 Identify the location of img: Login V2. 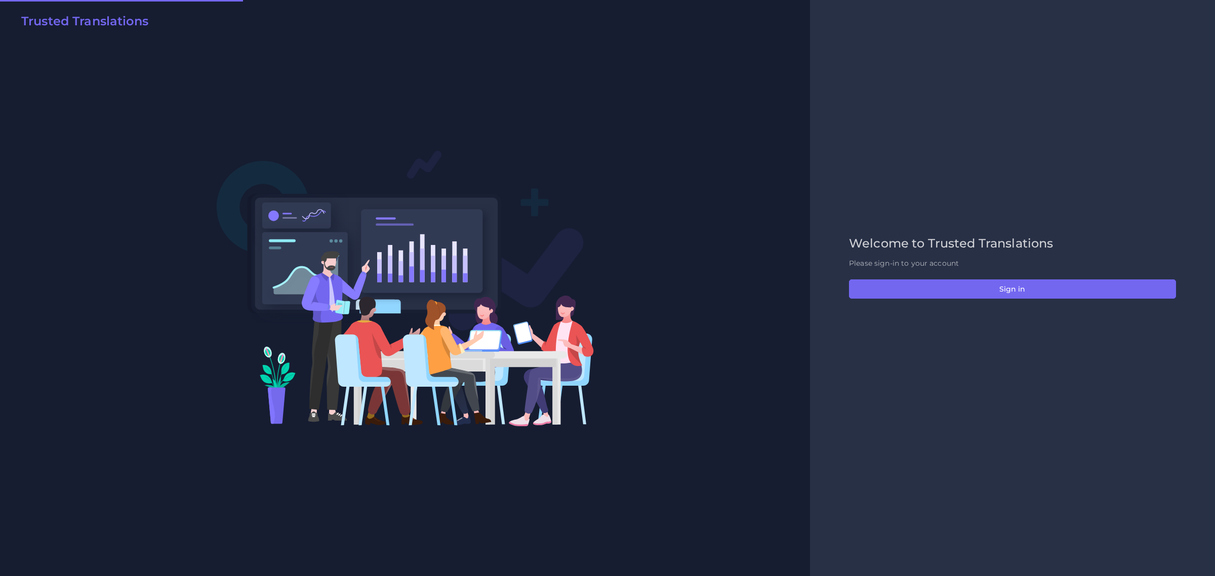
(405, 288).